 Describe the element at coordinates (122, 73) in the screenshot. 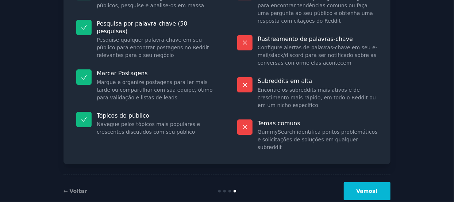

I see `font: Marcar Postagens` at that location.